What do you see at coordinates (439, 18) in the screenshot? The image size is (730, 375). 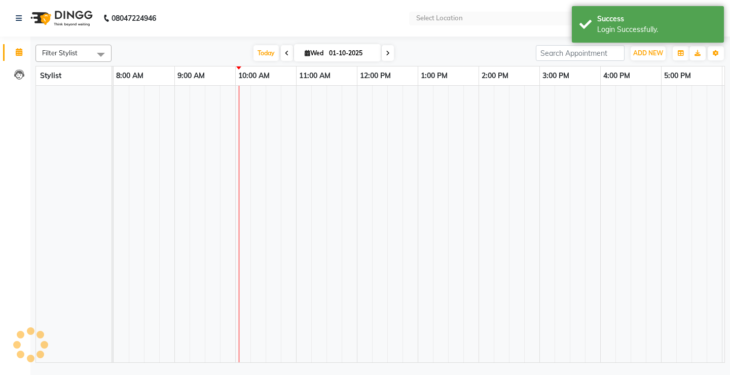 I see `div: Select Location` at bounding box center [439, 18].